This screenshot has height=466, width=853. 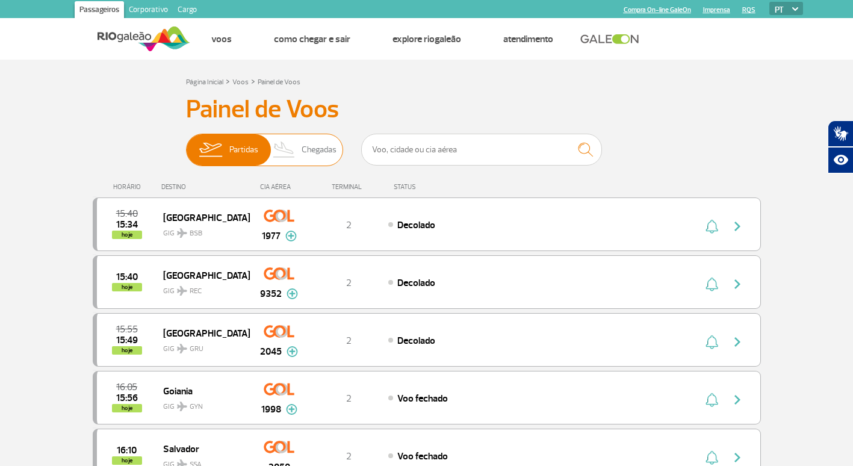 What do you see at coordinates (284, 150) in the screenshot?
I see `img: slider-desembarque` at bounding box center [284, 150].